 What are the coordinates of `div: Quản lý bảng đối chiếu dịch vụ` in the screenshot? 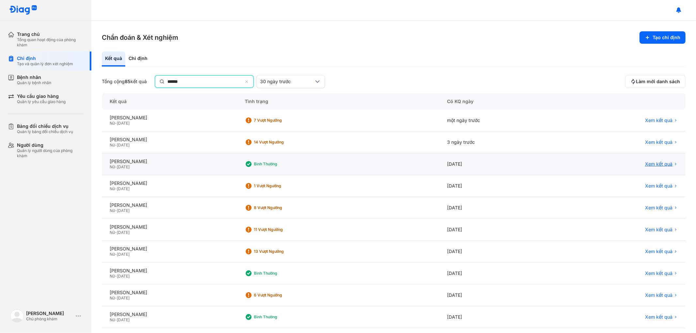 It's located at (45, 132).